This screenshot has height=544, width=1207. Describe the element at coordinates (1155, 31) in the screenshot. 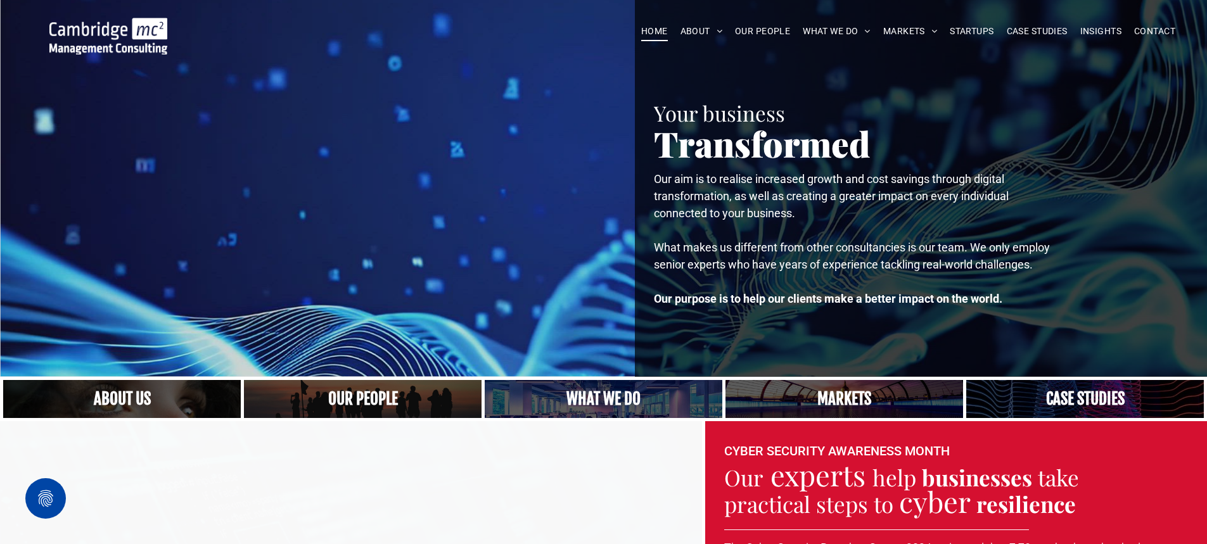

I see `a: CONTACT` at that location.